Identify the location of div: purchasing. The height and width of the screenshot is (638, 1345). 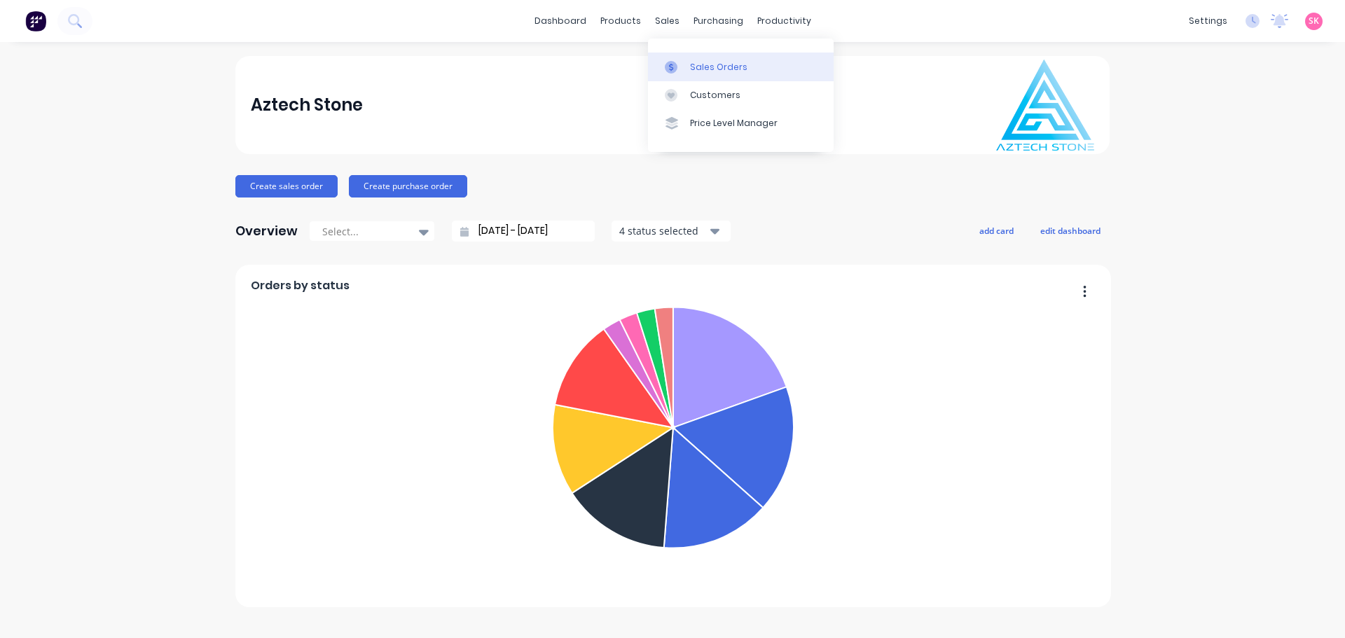
(718, 21).